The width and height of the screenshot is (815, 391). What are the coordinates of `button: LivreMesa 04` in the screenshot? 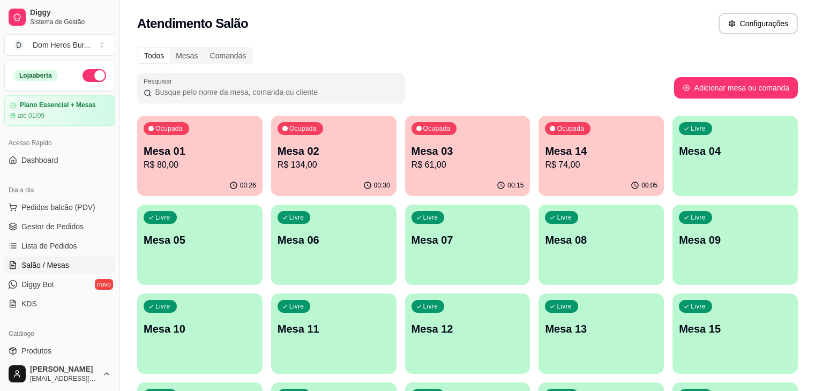 It's located at (735, 156).